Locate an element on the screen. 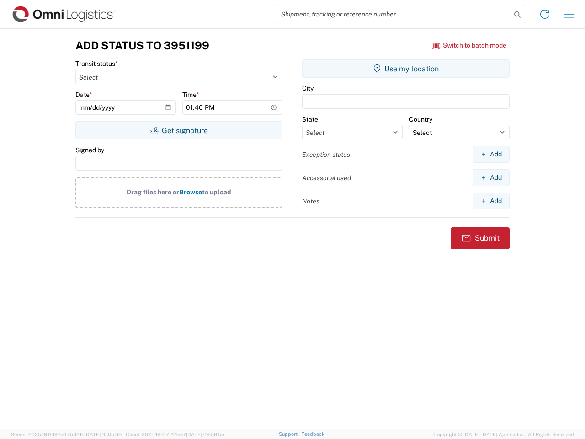 This screenshot has width=585, height=439. label: State is located at coordinates (310, 119).